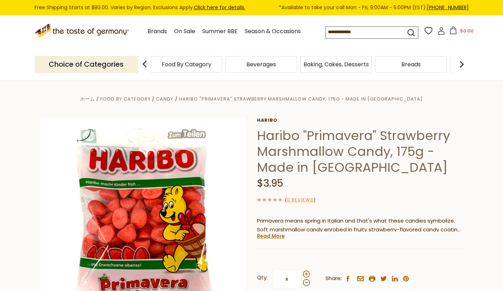 This screenshot has height=291, width=503. What do you see at coordinates (165, 99) in the screenshot?
I see `span: Candy` at bounding box center [165, 99].